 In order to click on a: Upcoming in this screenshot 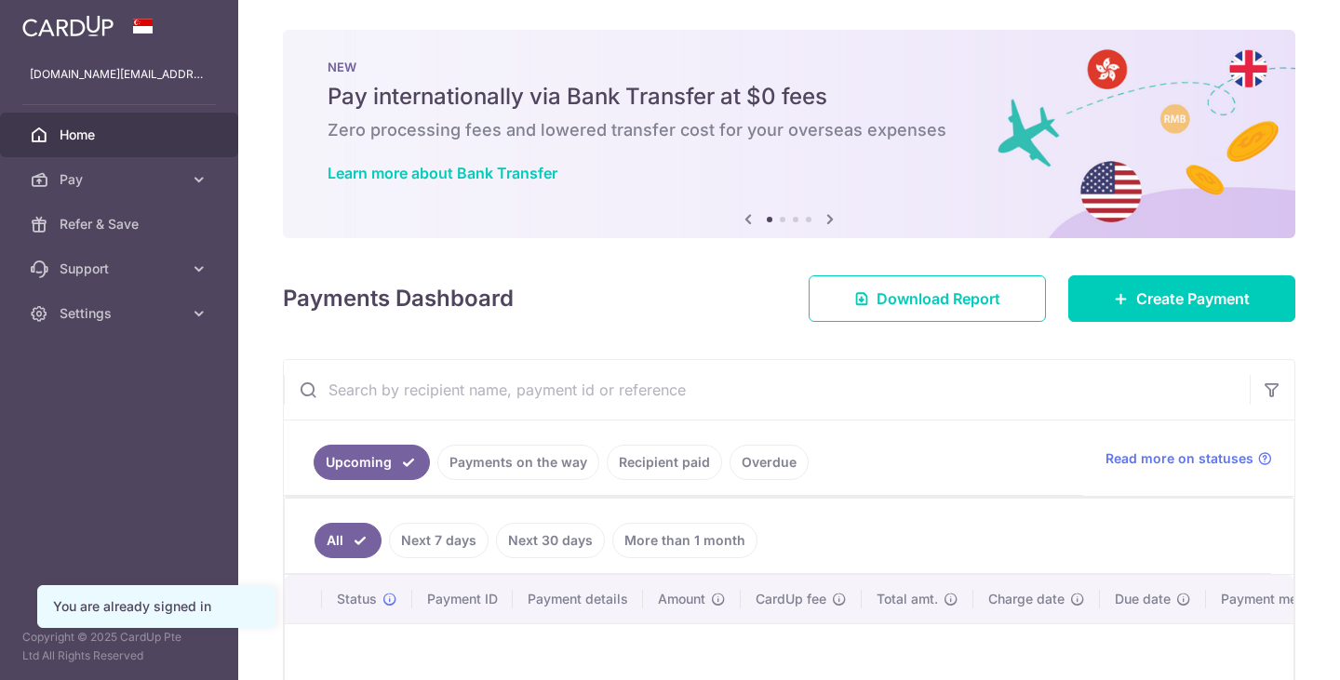, I will do `click(371, 463)`.